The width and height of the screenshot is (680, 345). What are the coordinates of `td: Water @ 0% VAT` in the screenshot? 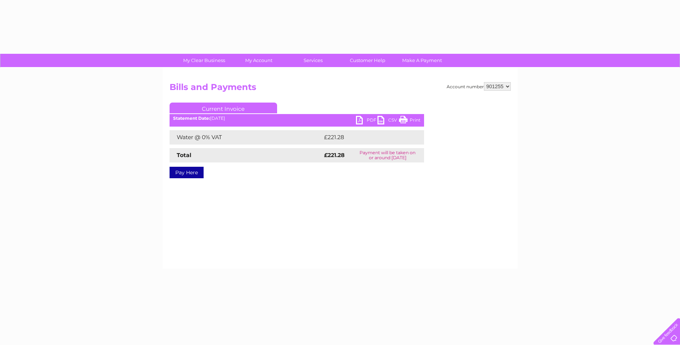 It's located at (246, 137).